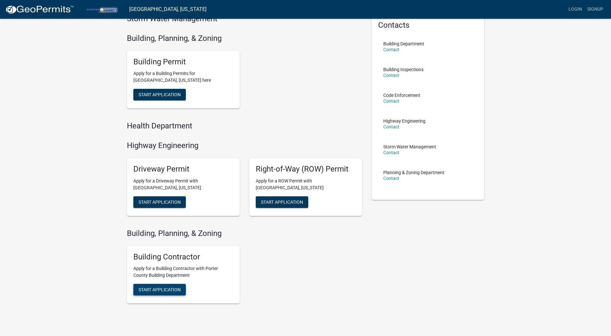 This screenshot has width=611, height=336. What do you see at coordinates (245, 146) in the screenshot?
I see `h4: Highway Engineering` at bounding box center [245, 146].